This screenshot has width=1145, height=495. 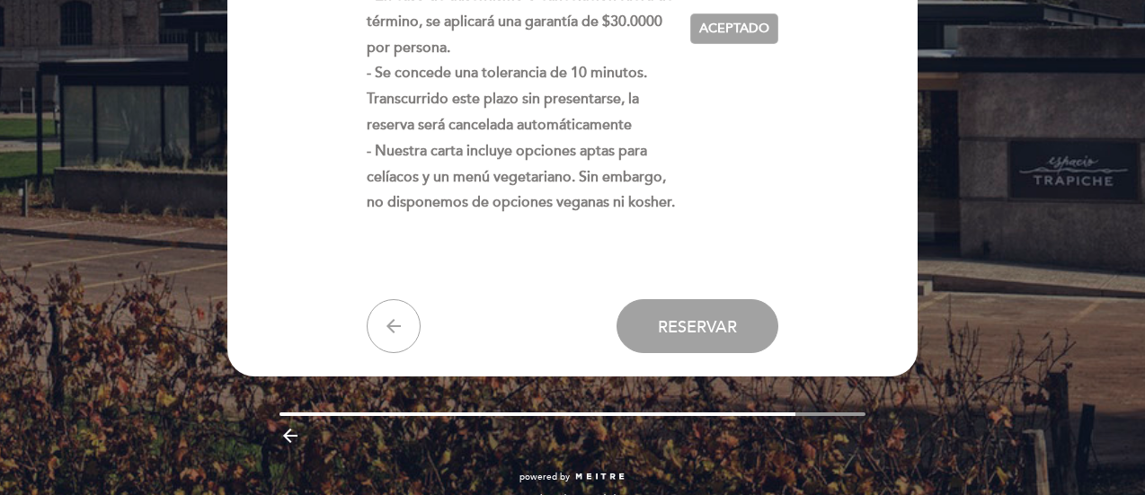 I want to click on span: Reservar, so click(x=698, y=326).